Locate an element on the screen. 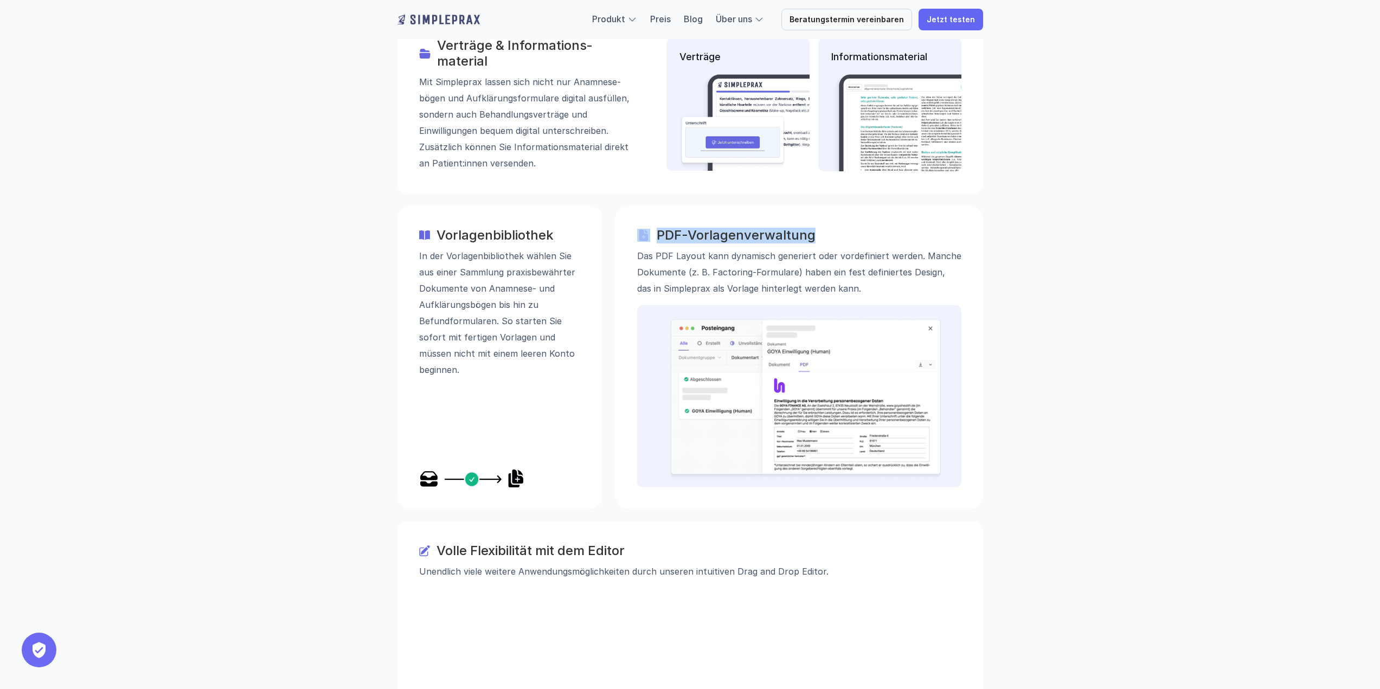  p: Beratungstermin vereinbaren is located at coordinates (847, 20).